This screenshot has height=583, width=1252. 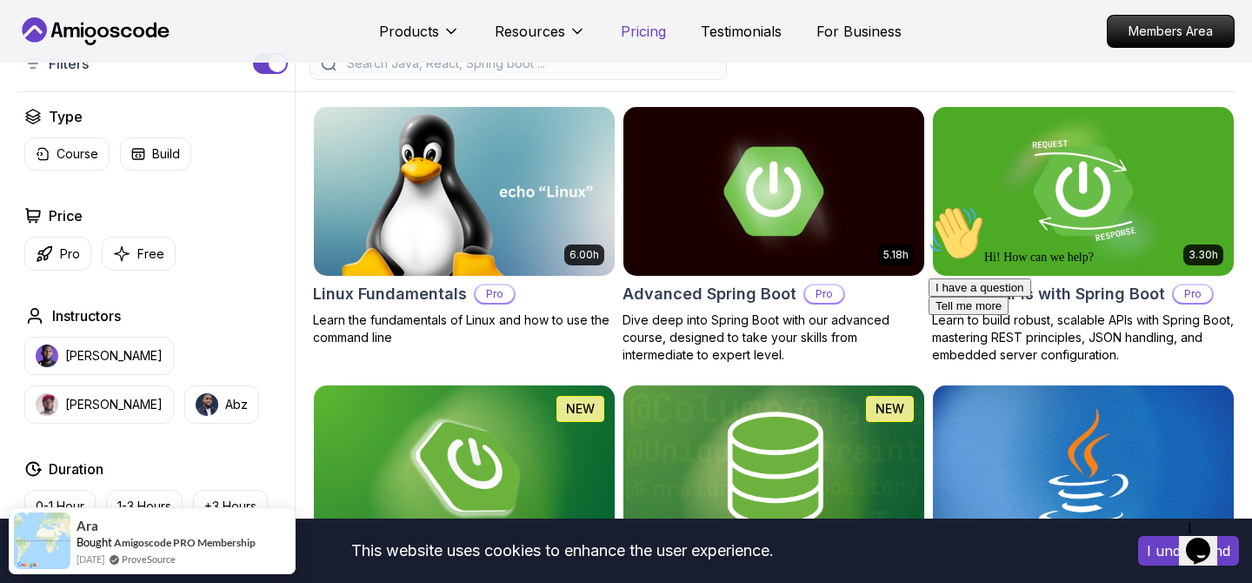 What do you see at coordinates (42, 540) in the screenshot?
I see `img: provesource social proof notification image` at bounding box center [42, 540].